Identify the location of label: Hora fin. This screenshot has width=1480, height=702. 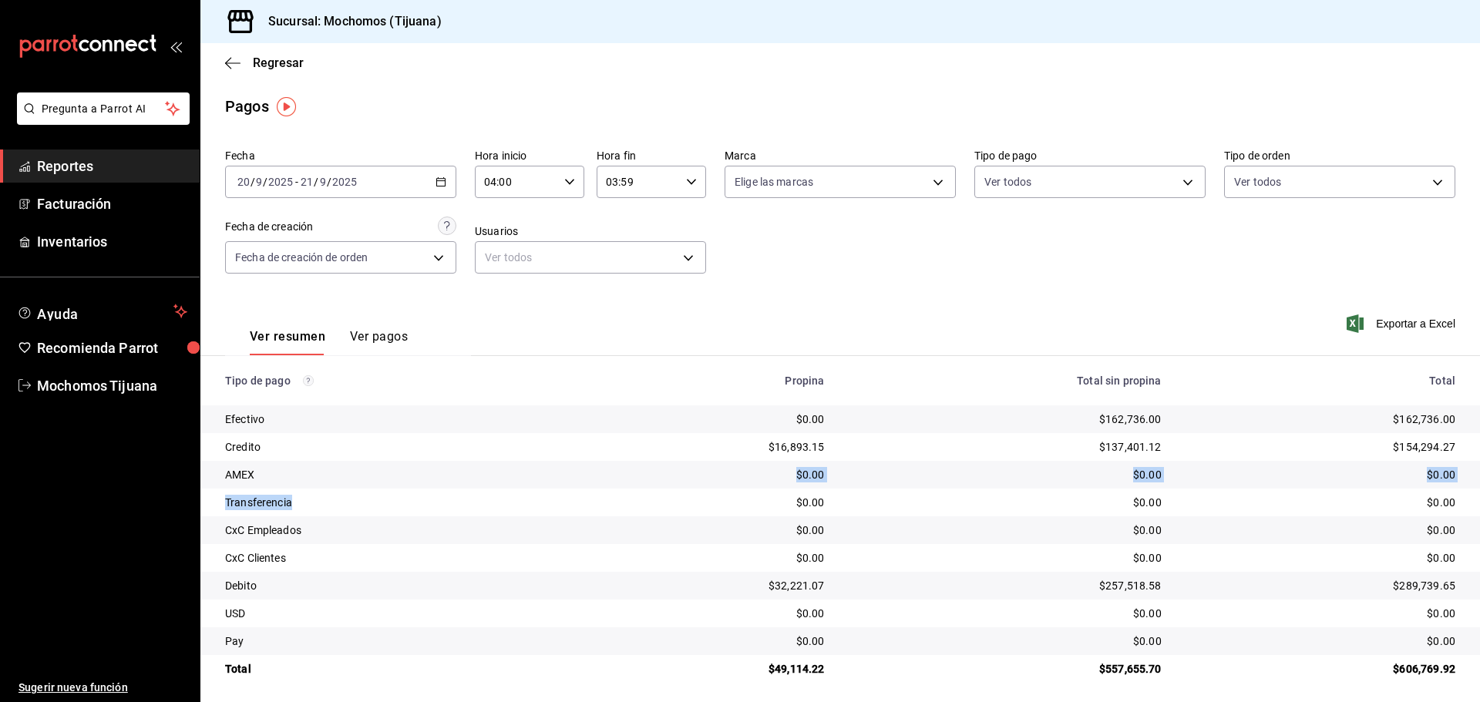
(651, 156).